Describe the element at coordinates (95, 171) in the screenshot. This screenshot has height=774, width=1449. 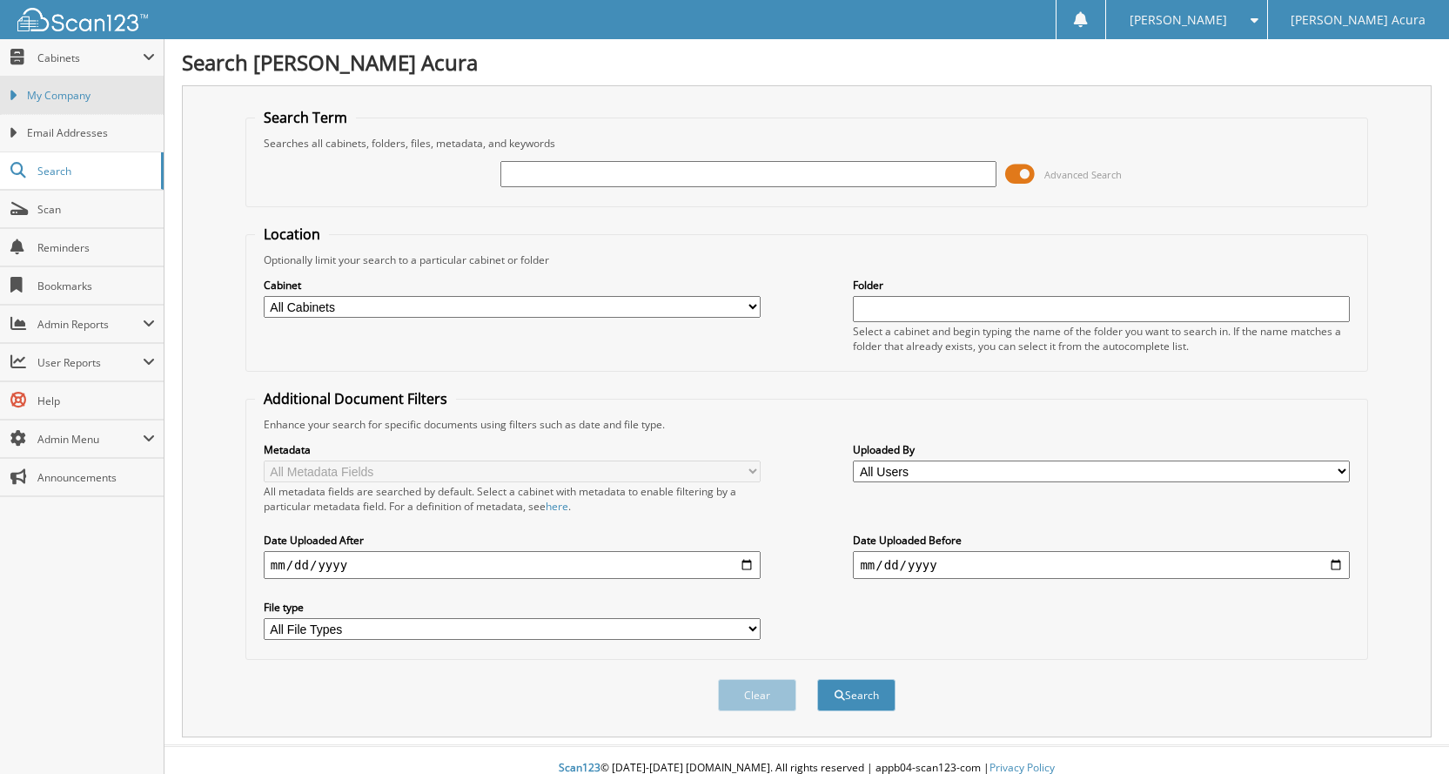
I see `span: Search` at that location.